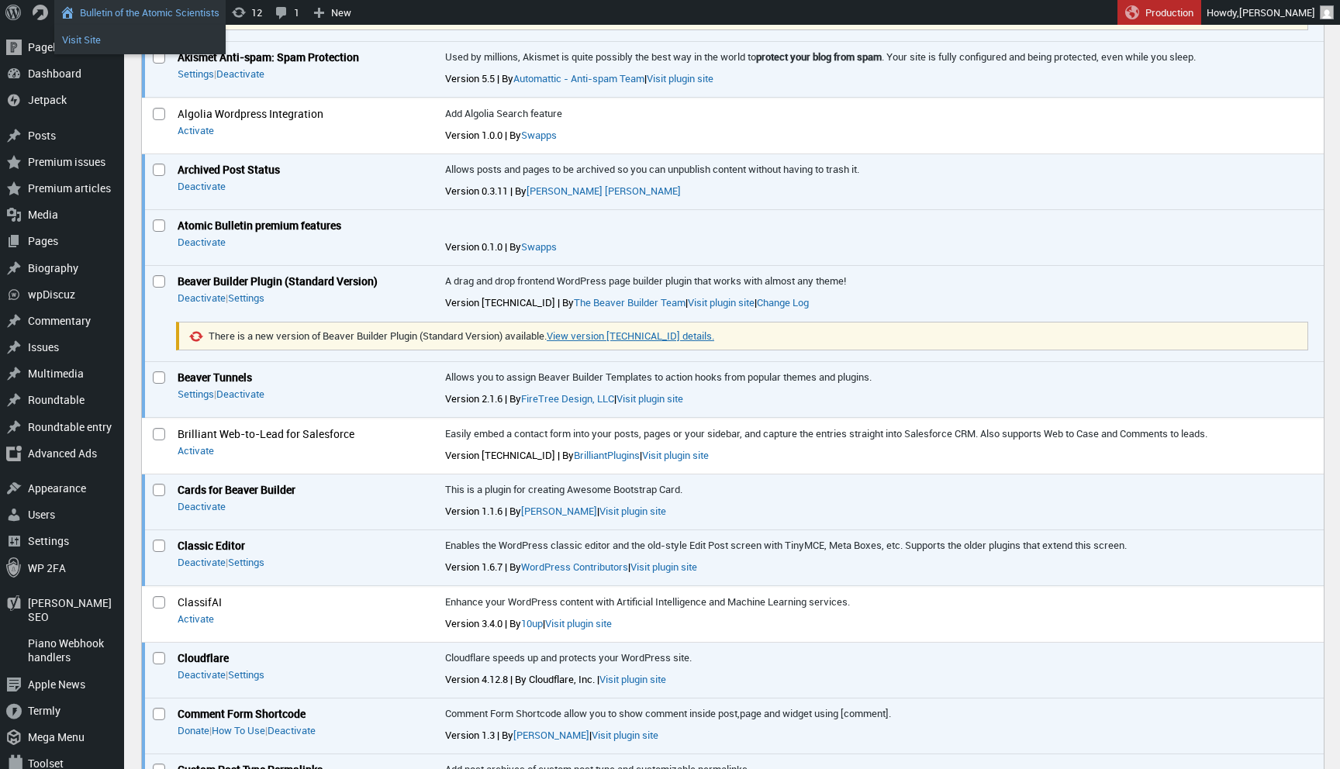  What do you see at coordinates (202, 507) in the screenshot?
I see `a: Deactivate Cards for Beaver Builder` at bounding box center [202, 507].